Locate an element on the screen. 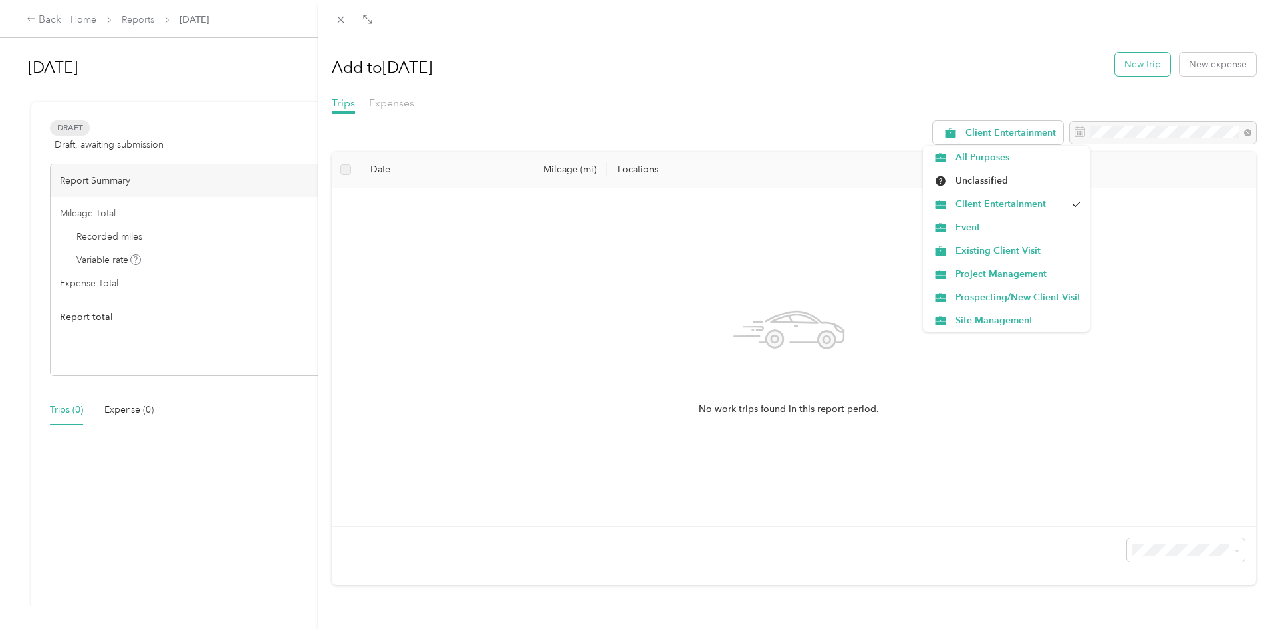 The width and height of the screenshot is (1270, 629). span: Site Management is located at coordinates (1018, 320).